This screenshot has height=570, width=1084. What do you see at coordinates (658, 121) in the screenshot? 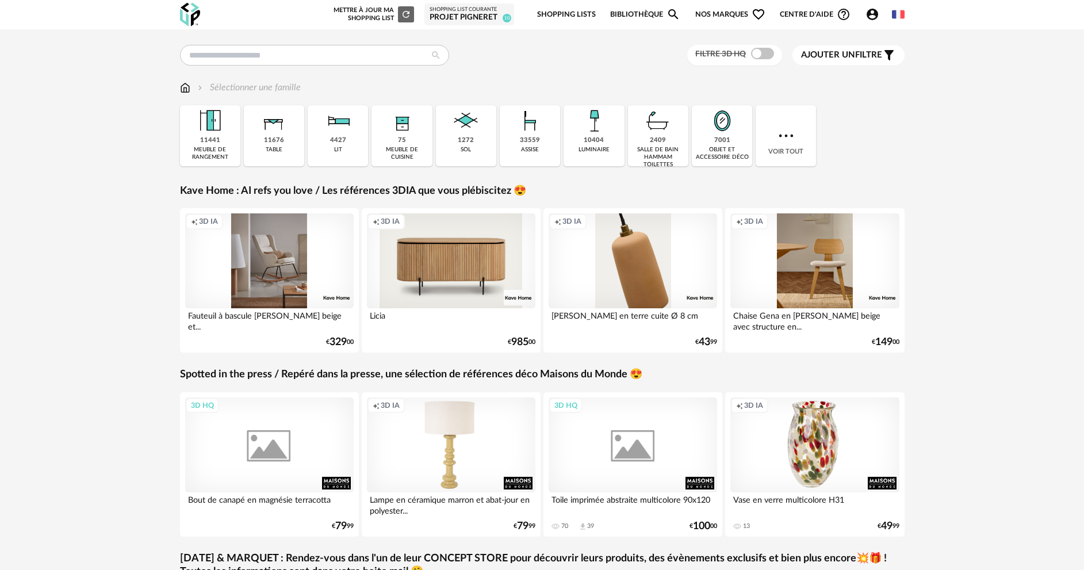
I see `img: Salle%20de%20bain.png` at bounding box center [658, 121].